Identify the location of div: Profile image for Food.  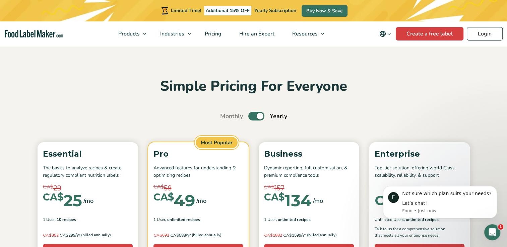
(20, 17).